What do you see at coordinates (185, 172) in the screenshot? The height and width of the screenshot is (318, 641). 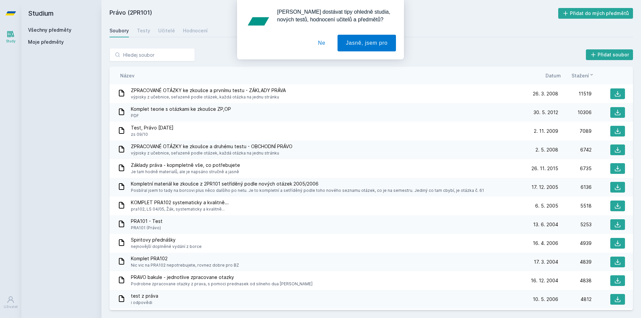 I see `span: Je tam hodně materialů, ale je napsáno stručně a jasně` at bounding box center [185, 172].